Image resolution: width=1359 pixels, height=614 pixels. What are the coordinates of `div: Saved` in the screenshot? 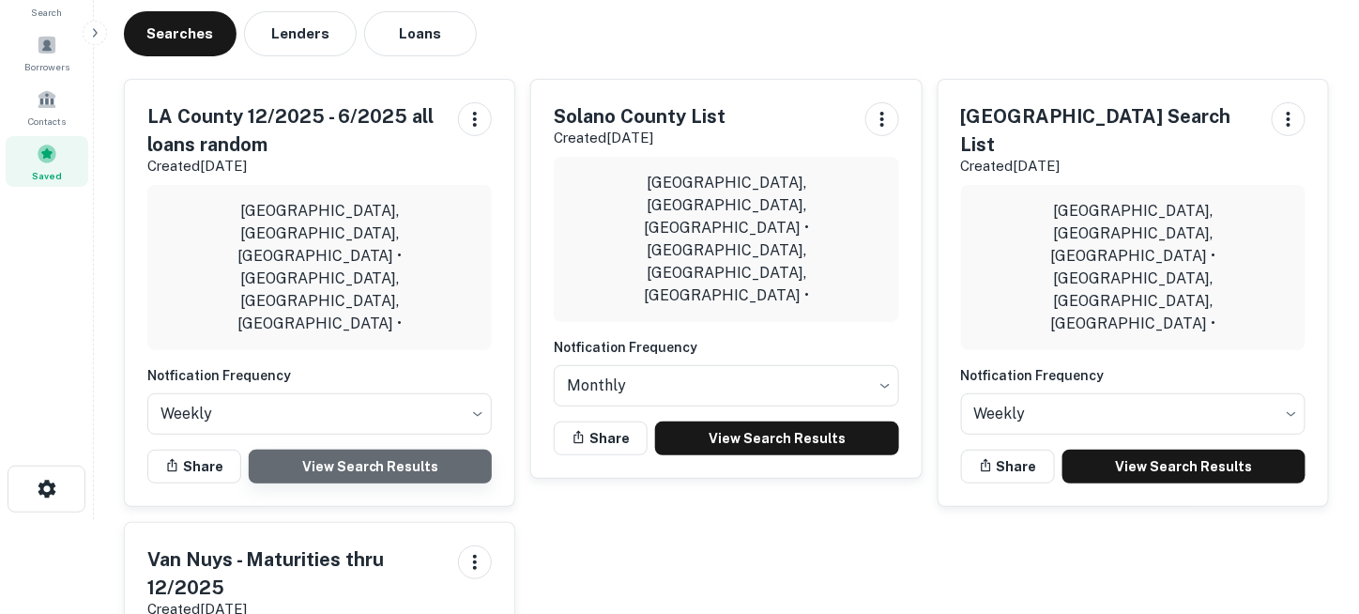 It's located at (47, 161).